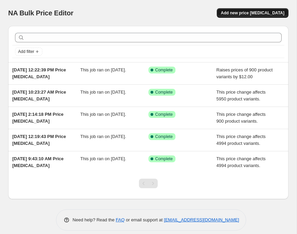  I want to click on nav: Pagination, so click(148, 183).